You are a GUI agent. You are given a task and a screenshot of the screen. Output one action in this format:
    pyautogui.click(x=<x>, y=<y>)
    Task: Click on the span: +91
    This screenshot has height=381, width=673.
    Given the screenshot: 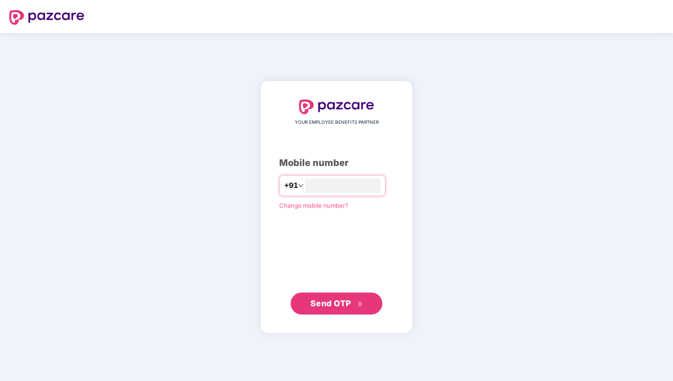 What is the action you would take?
    pyautogui.click(x=291, y=185)
    